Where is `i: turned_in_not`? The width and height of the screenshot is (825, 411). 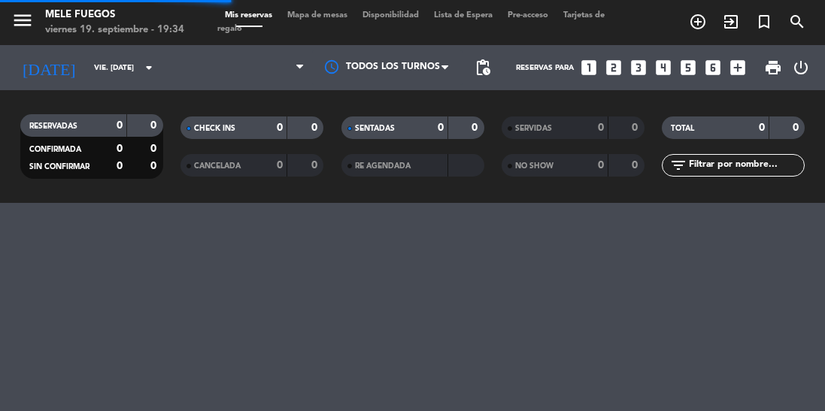
i: turned_in_not is located at coordinates (764, 22).